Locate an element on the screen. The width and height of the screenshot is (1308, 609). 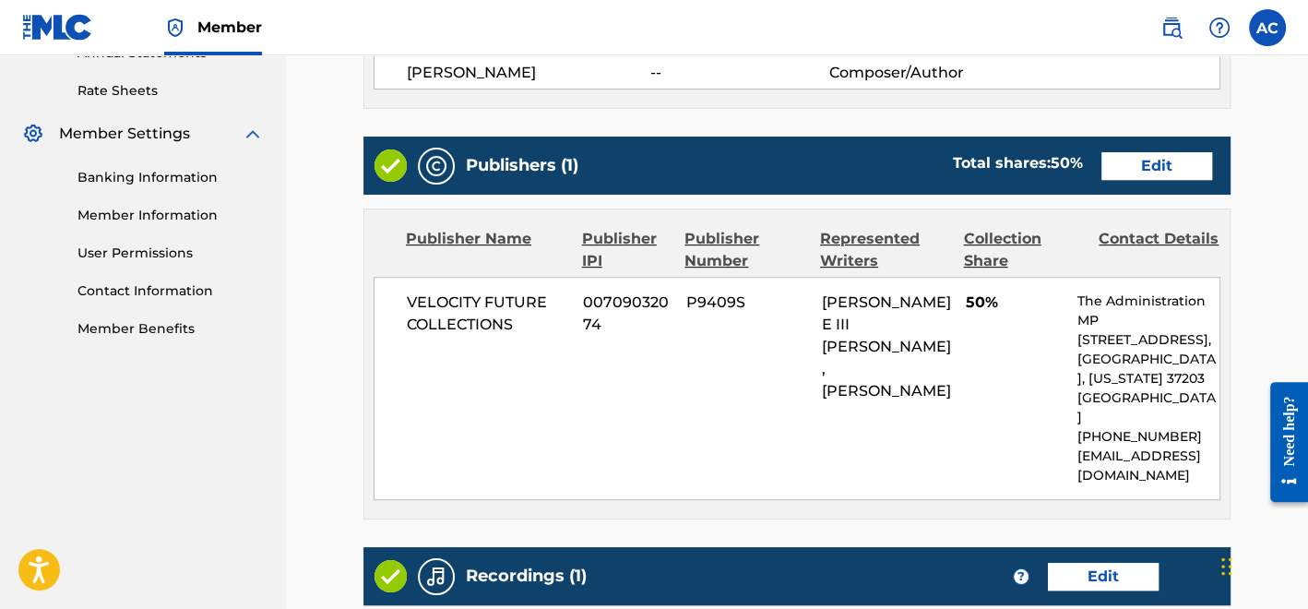
h5: Recordings (1) is located at coordinates (526, 576).